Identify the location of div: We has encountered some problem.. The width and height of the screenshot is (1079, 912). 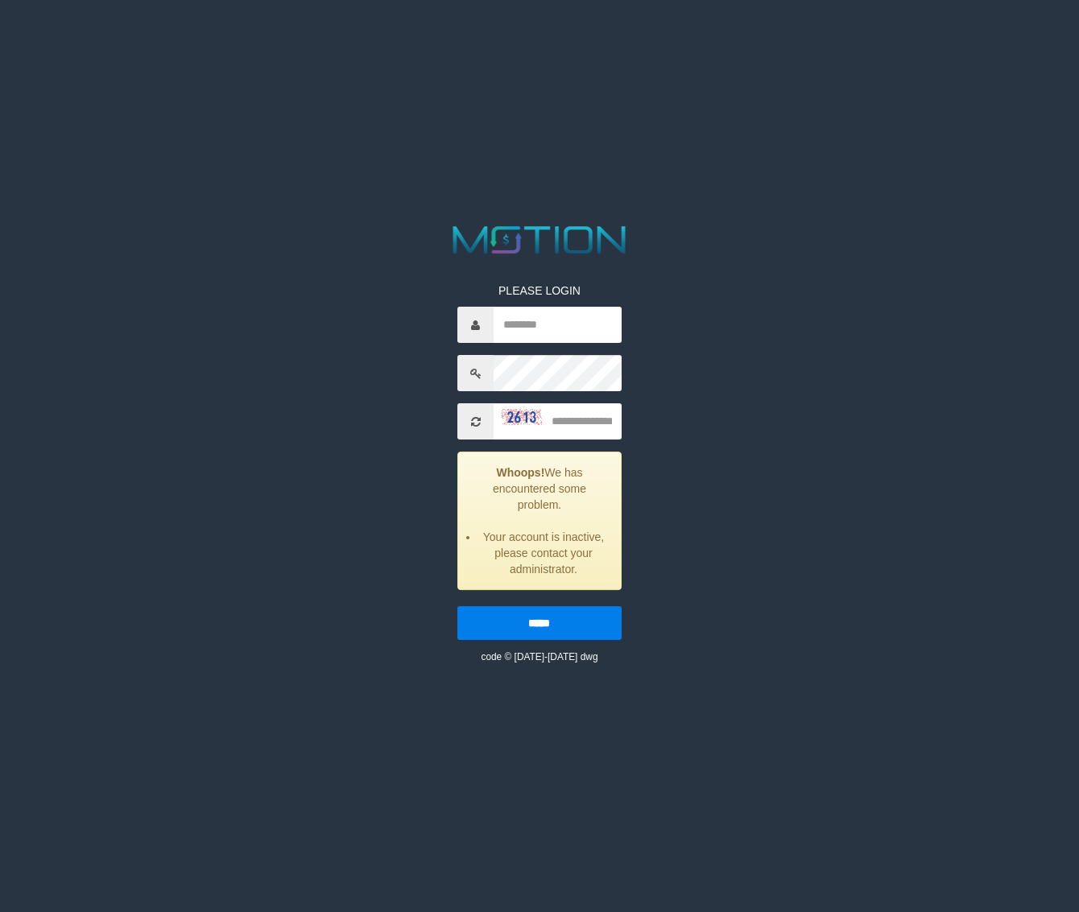
(539, 521).